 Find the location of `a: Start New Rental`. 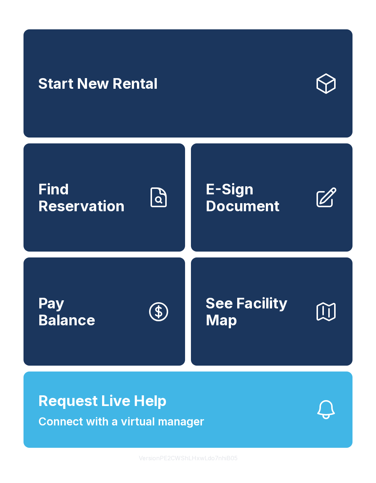

a: Start New Rental is located at coordinates (188, 83).